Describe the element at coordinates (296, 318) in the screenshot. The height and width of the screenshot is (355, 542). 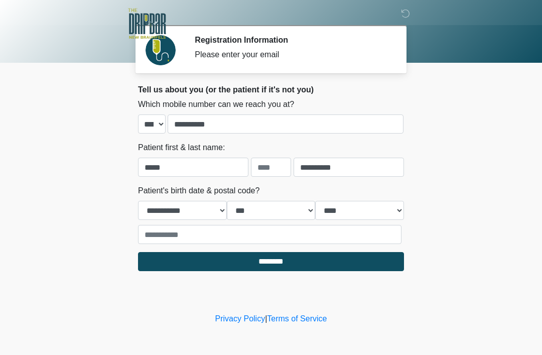
I see `a: Terms of Service` at that location.